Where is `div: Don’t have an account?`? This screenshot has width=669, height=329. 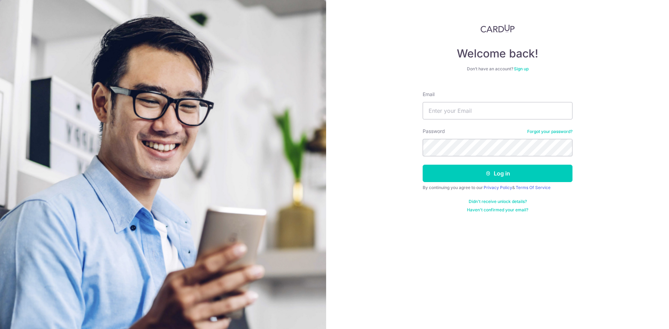
div: Don’t have an account? is located at coordinates (498, 69).